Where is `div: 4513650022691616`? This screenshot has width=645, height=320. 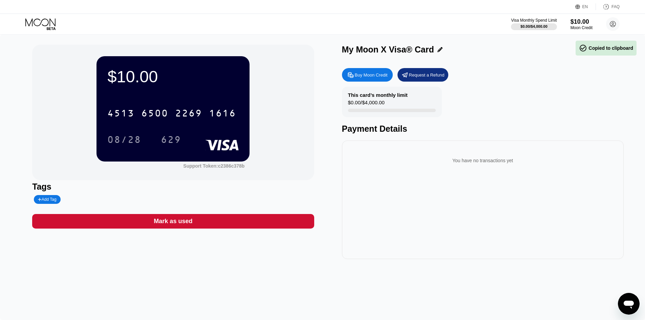 div: 4513650022691616 is located at coordinates (172, 113).